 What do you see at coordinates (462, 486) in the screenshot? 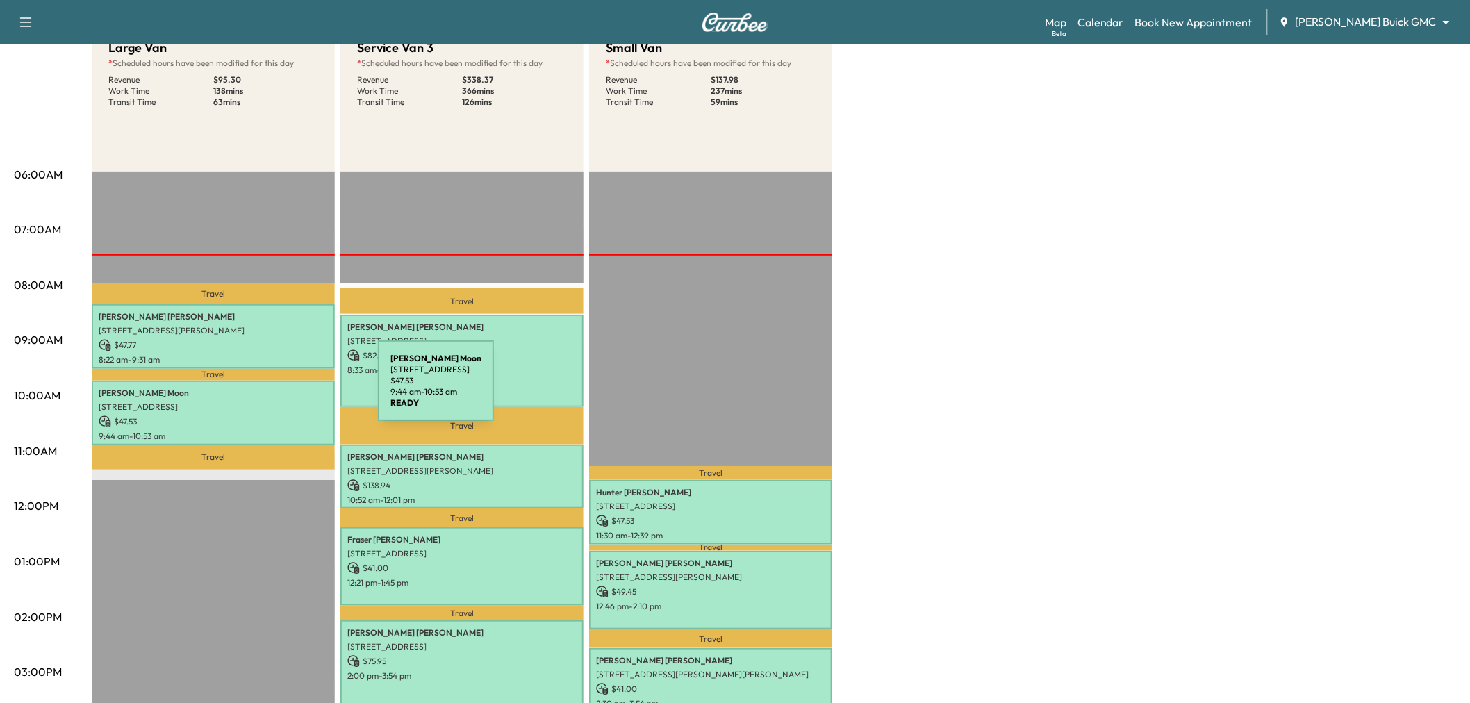
I see `p: $ 138.94` at bounding box center [462, 486].